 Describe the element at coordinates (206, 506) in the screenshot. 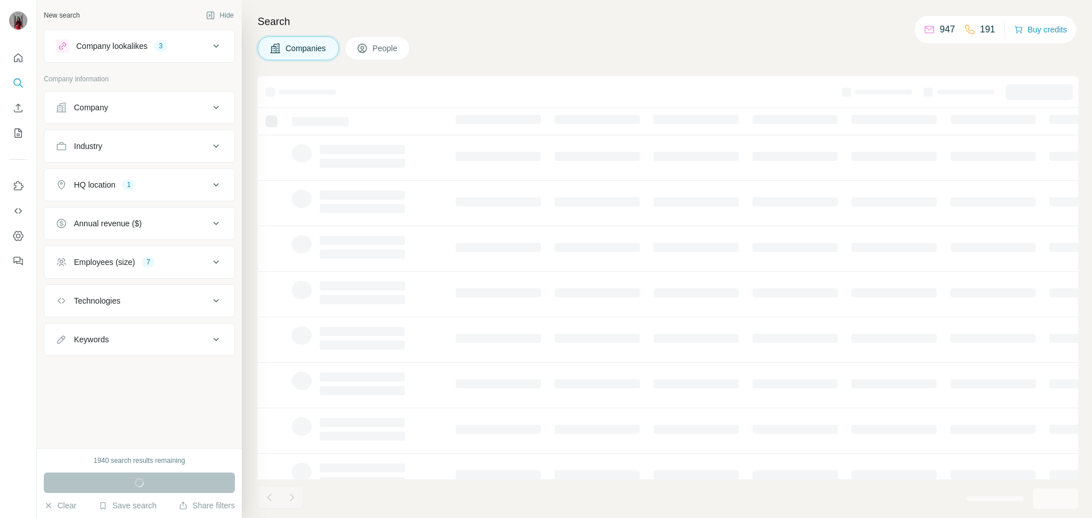

I see `button: Share filters` at that location.